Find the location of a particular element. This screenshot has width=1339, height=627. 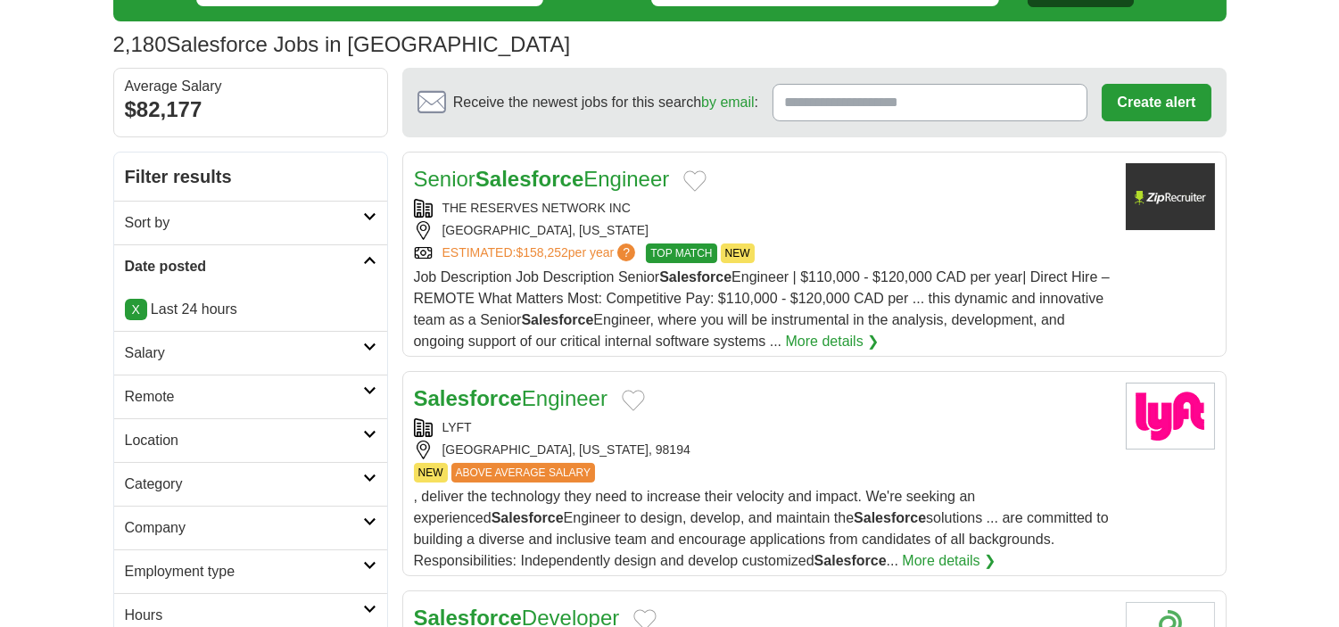

span: Job Description Job Description Senior Engineer | $110,000 - $120,000 CAD per year| Direct Hire –... is located at coordinates (762, 309).